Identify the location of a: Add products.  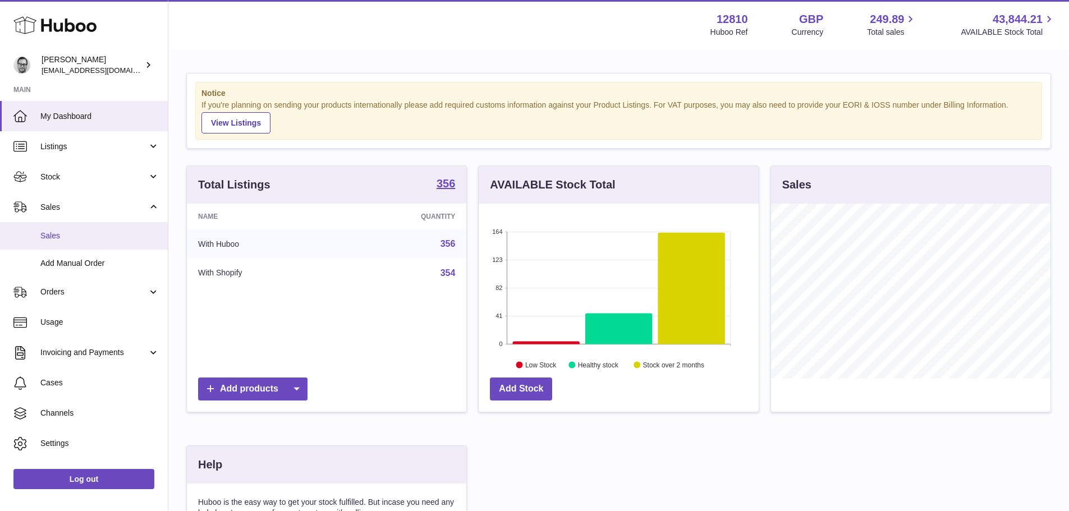
(253, 389).